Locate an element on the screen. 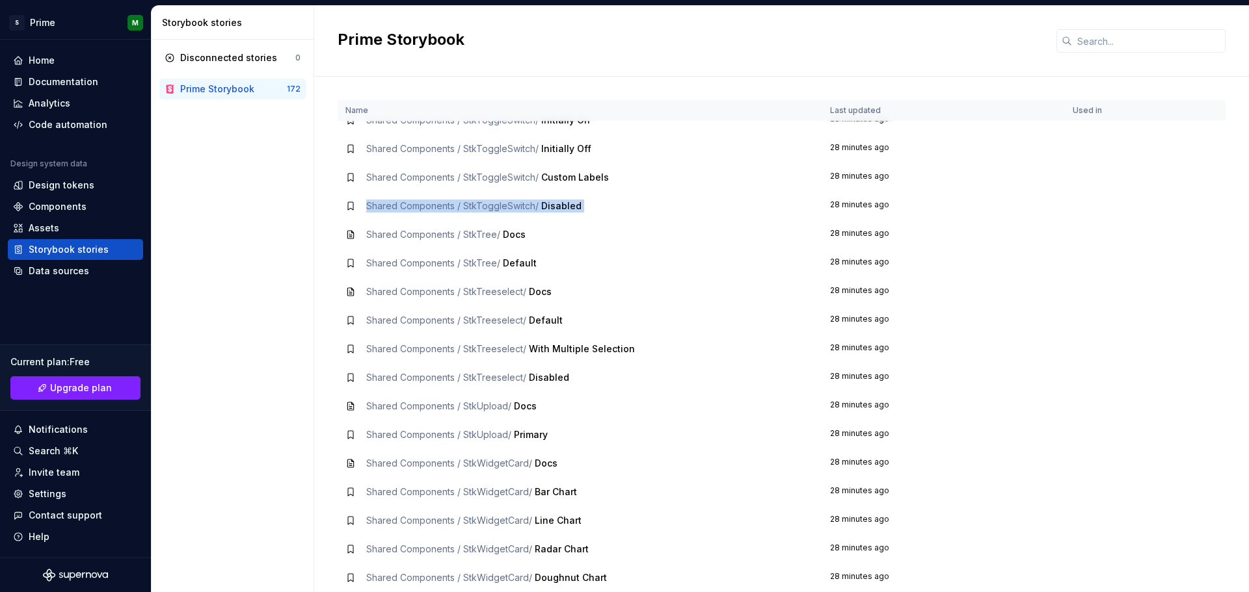 This screenshot has height=592, width=1249. h2: Prime Storybook is located at coordinates (689, 40).